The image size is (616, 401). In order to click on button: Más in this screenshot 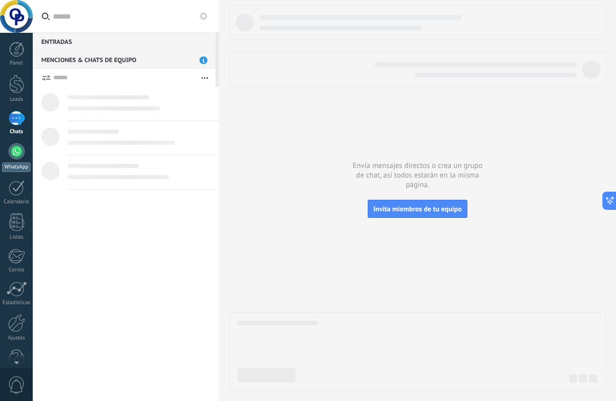, I will do `click(205, 78)`.